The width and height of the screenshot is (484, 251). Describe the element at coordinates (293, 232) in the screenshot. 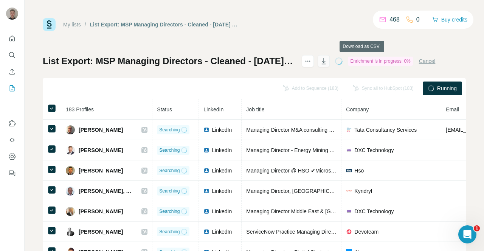

I see `span: ServiceNow Practice Managing Director` at that location.